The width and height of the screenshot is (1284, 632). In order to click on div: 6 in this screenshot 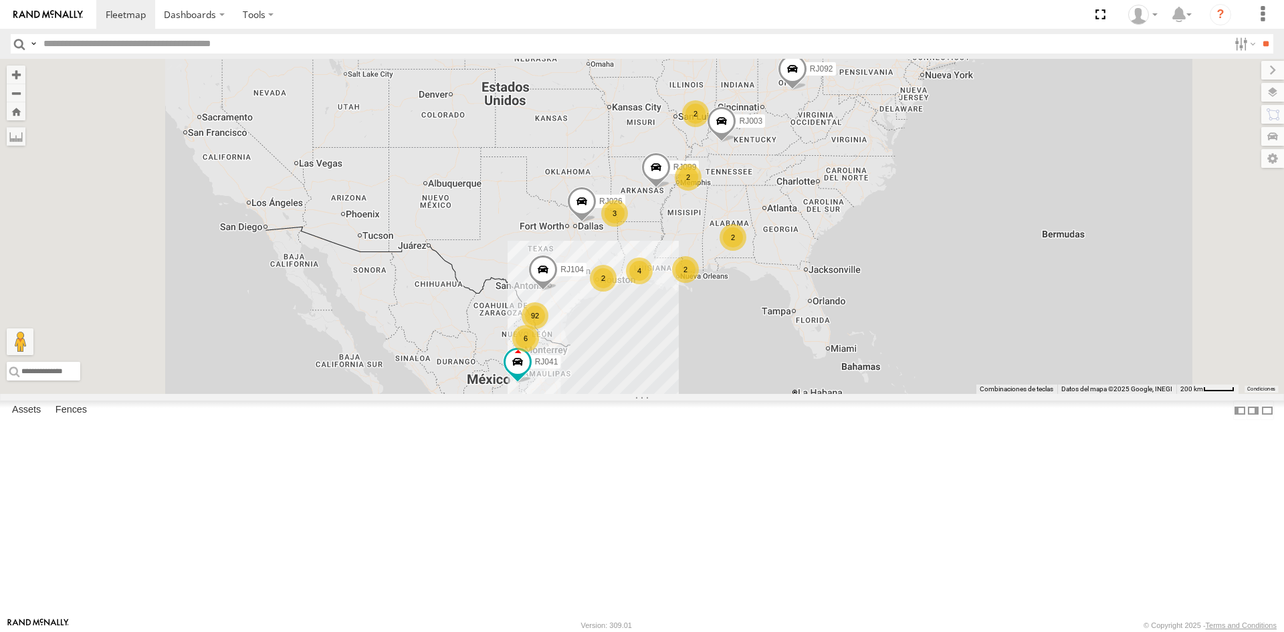, I will do `click(525, 338)`.